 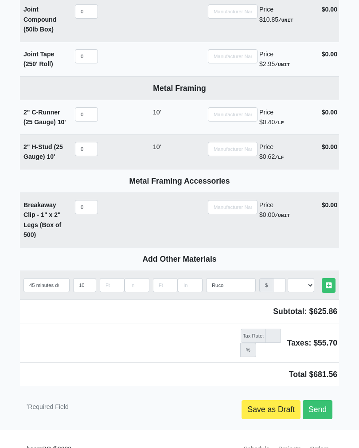 What do you see at coordinates (45, 117) in the screenshot?
I see `strong: 2" C-Runner (25 Gauge)` at bounding box center [45, 117].